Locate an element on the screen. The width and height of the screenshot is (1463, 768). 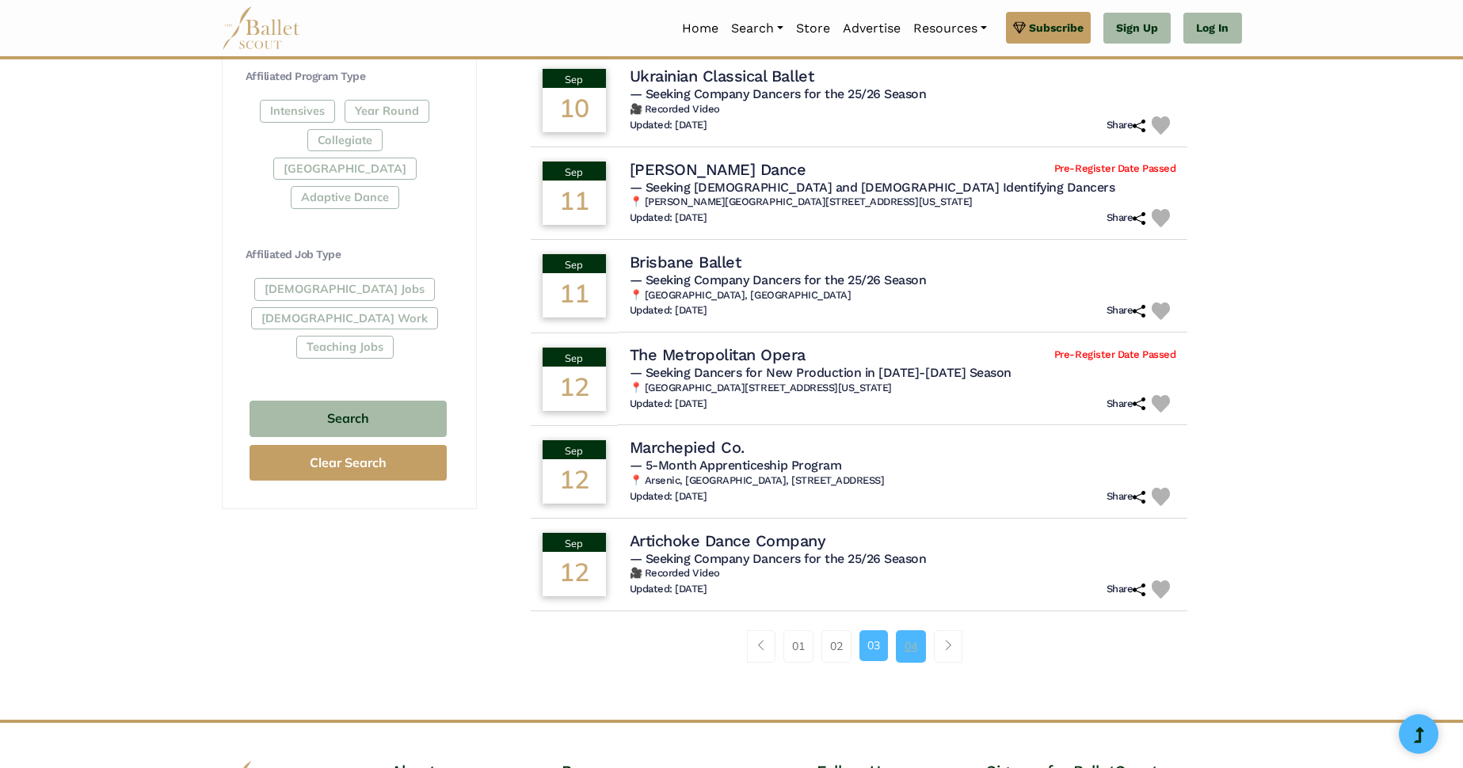
div: 10 is located at coordinates (574, 110).